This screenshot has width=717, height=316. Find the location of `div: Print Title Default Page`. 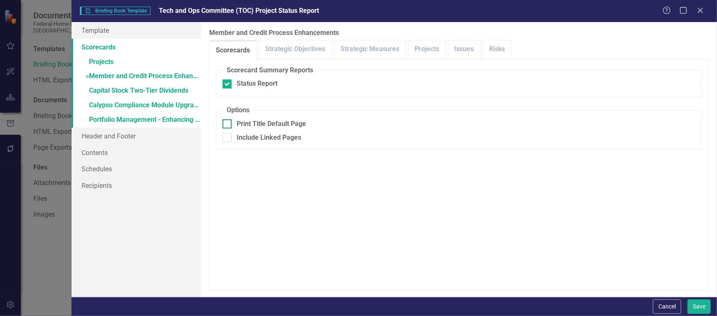

div: Print Title Default Page is located at coordinates (271, 124).